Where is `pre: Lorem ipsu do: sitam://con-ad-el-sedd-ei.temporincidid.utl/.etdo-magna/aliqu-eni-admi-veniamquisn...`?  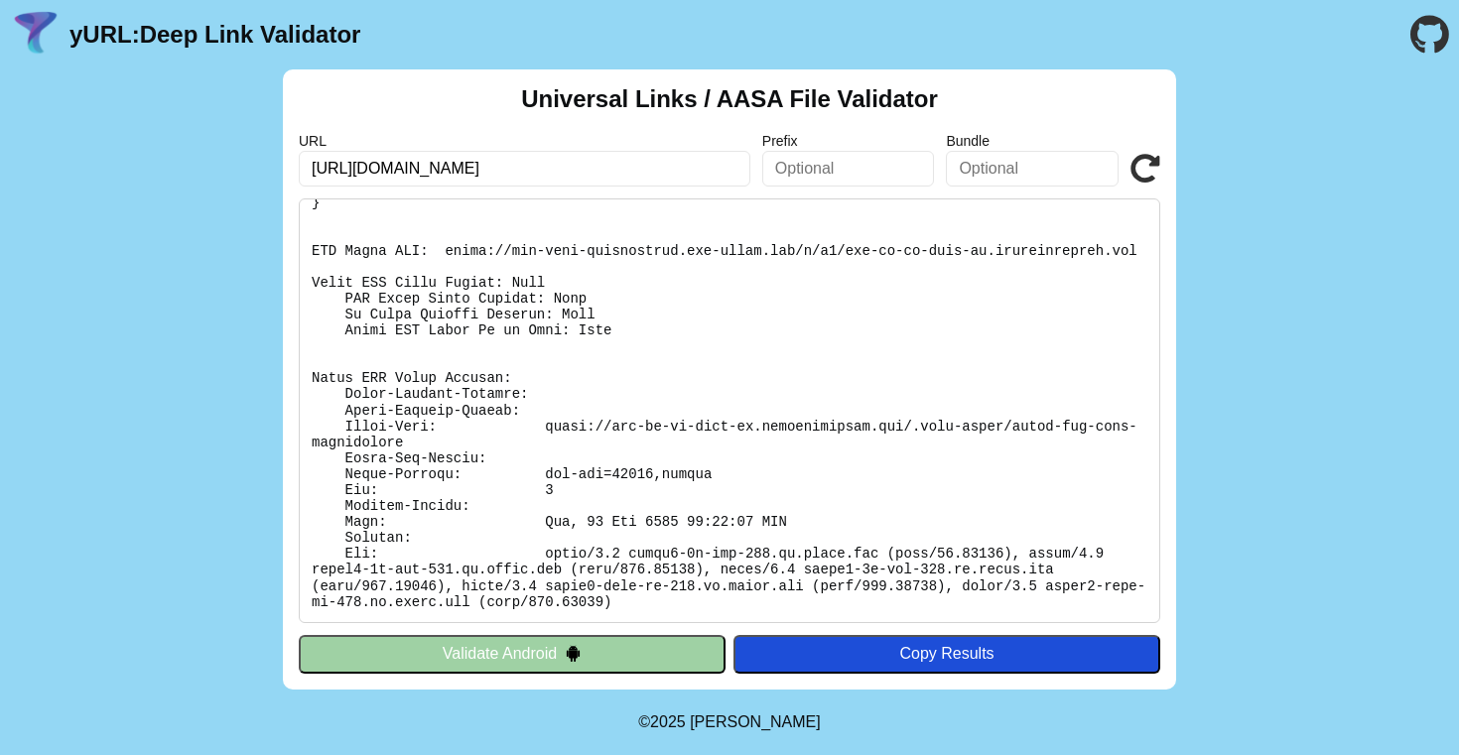
pre: Lorem ipsu do: sitam://con-ad-el-sedd-ei.temporincidid.utl/.etdo-magna/aliqu-eni-admi-veniamquisn... is located at coordinates (729, 411).